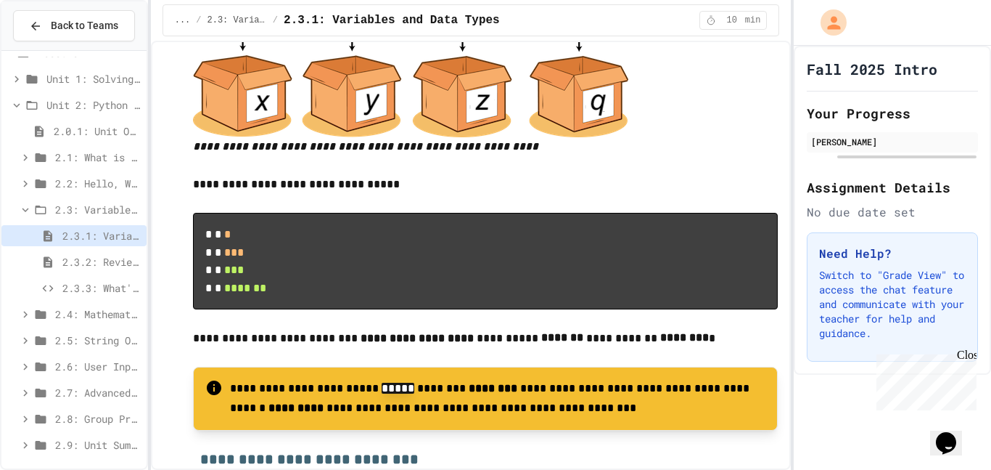  I want to click on span: 2.8: Group Project - Mad Libs, so click(98, 418).